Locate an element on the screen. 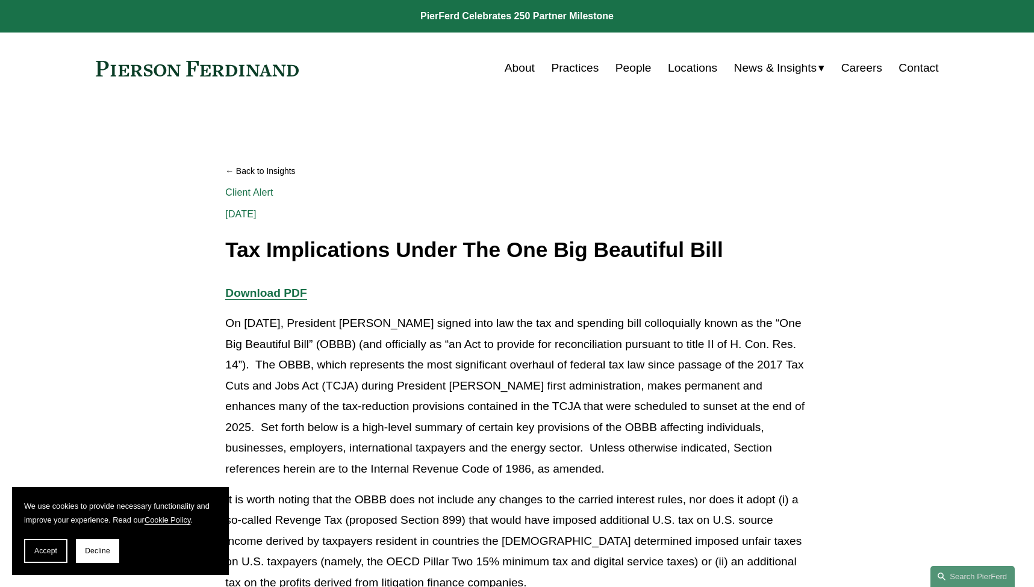 The height and width of the screenshot is (587, 1034). span: Decline is located at coordinates (98, 551).